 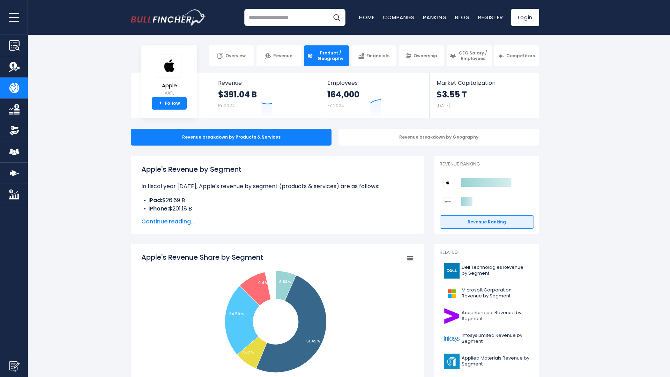 What do you see at coordinates (520, 56) in the screenshot?
I see `span: Competitors` at bounding box center [520, 56].